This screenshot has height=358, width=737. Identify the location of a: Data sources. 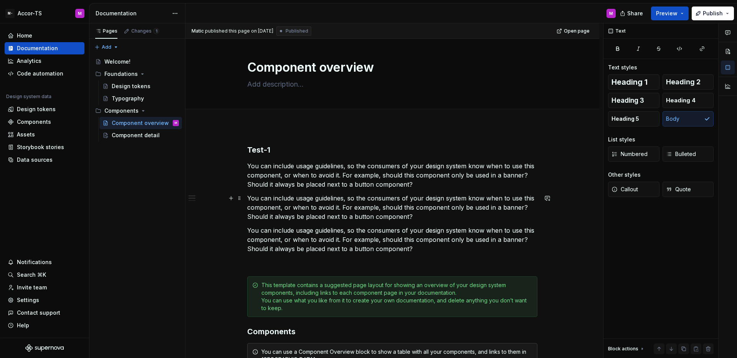
(45, 160).